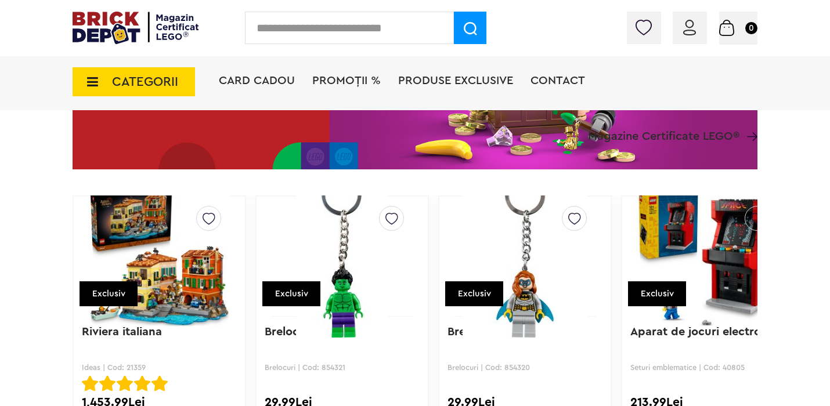 The height and width of the screenshot is (406, 830). I want to click on a: PROMOȚII %, so click(346, 81).